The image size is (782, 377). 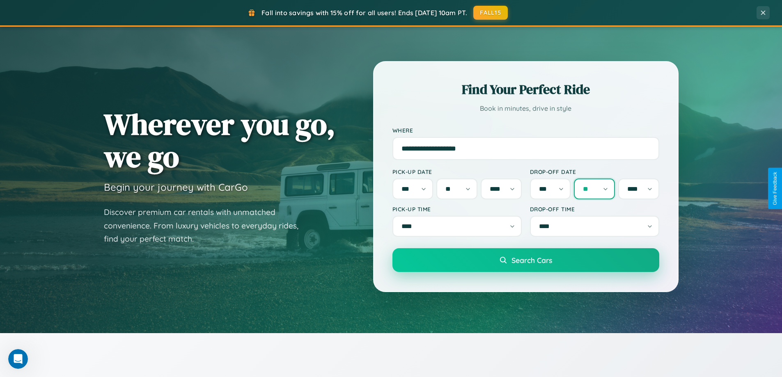 What do you see at coordinates (595, 209) in the screenshot?
I see `label: Drop-off Time` at bounding box center [595, 209].